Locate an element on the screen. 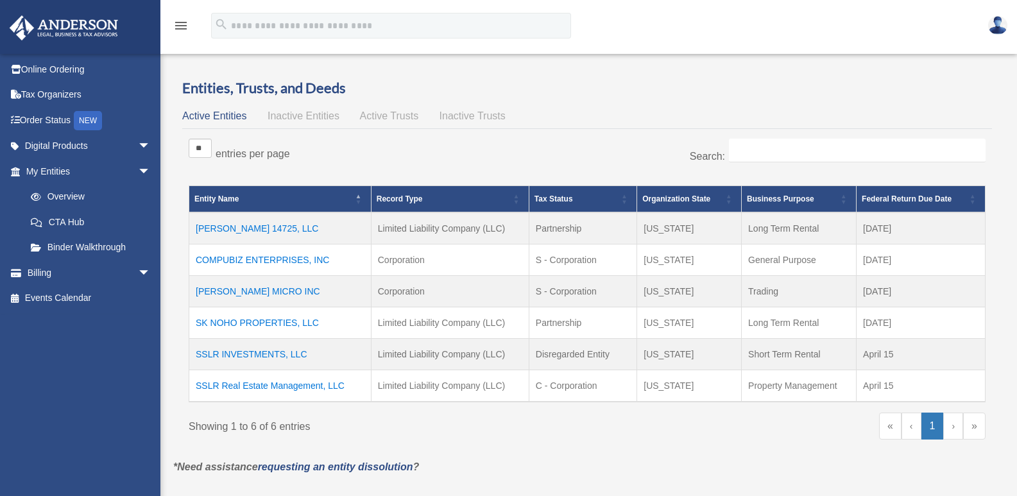  td: SSLR INVESTMENTS, LLC is located at coordinates (280, 354).